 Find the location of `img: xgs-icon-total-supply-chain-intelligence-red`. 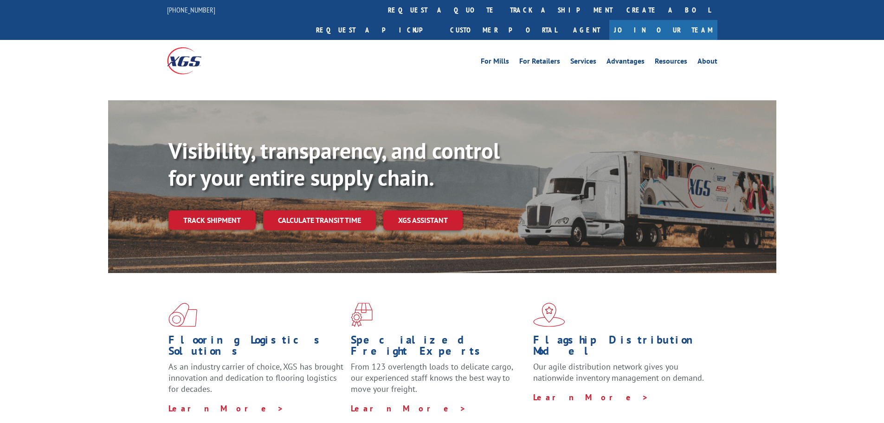

img: xgs-icon-total-supply-chain-intelligence-red is located at coordinates (183, 314).